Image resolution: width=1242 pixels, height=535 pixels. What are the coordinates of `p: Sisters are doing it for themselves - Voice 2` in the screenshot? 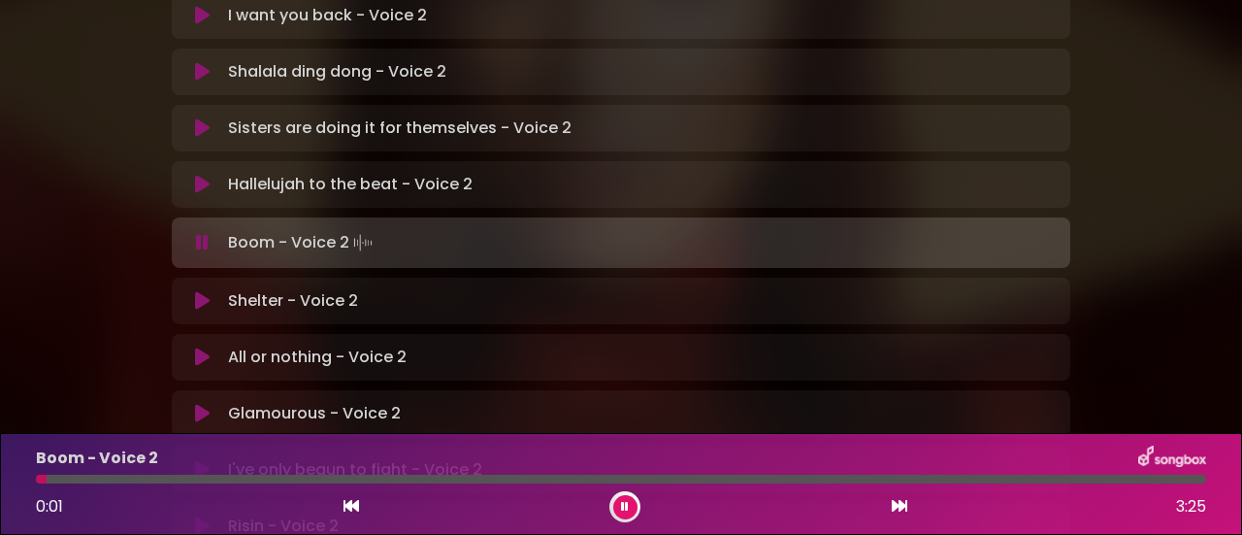 It's located at (400, 128).